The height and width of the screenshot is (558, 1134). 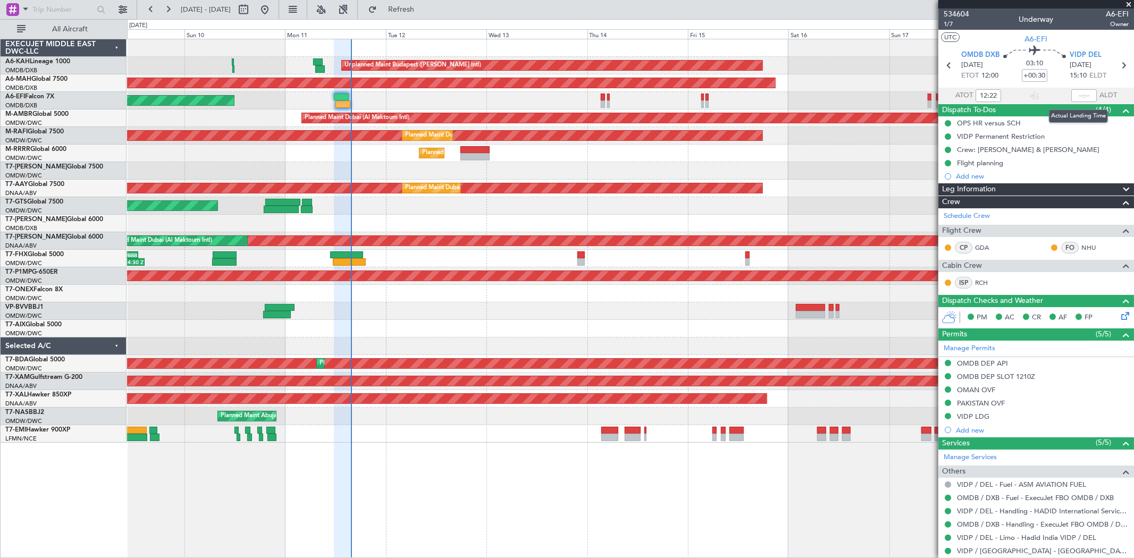 What do you see at coordinates (637, 34) in the screenshot?
I see `div: Thu 14` at bounding box center [637, 34].